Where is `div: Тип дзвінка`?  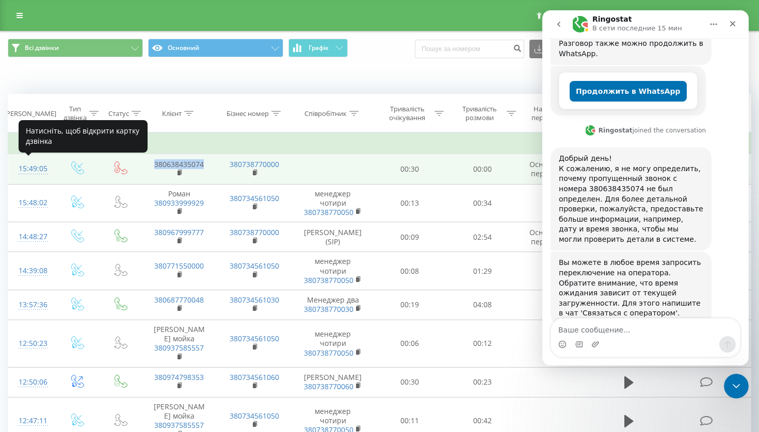 div: Тип дзвінка is located at coordinates (75, 113).